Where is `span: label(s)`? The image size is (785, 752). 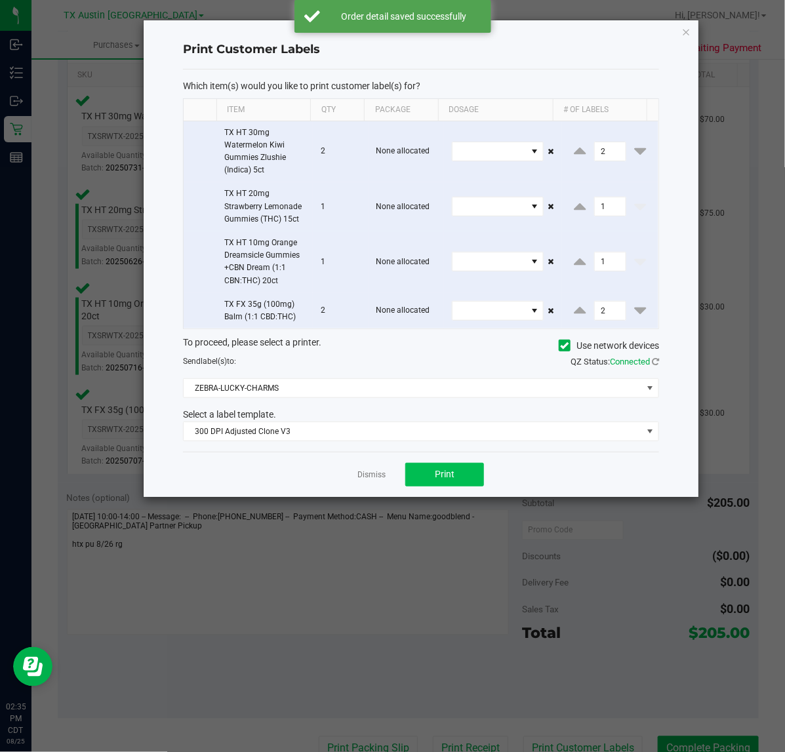 span: label(s) is located at coordinates (214, 361).